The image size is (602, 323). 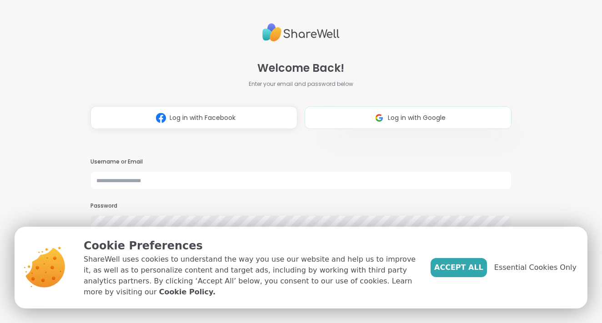 What do you see at coordinates (194, 118) in the screenshot?
I see `button: Log in with Facebook` at bounding box center [194, 118].